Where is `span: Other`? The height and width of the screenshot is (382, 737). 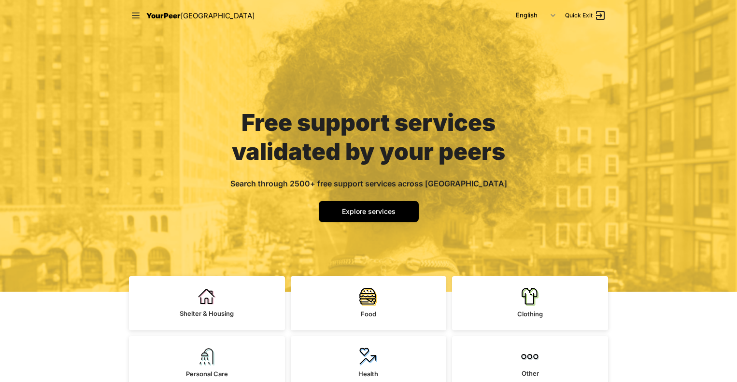 span: Other is located at coordinates (531, 374).